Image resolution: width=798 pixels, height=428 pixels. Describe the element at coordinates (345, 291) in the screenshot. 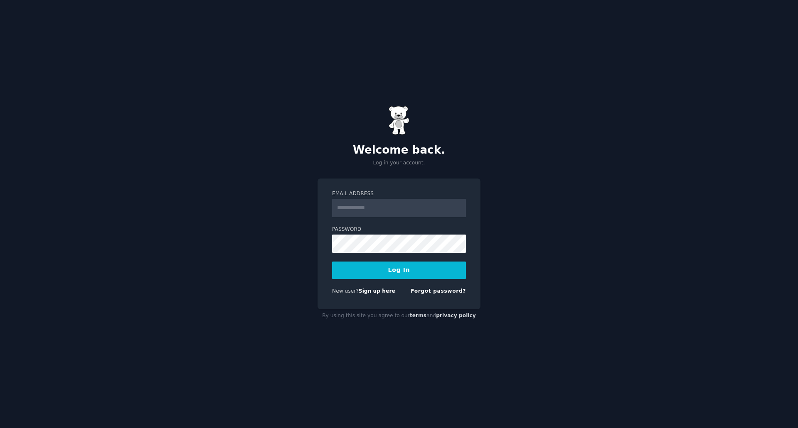

I see `span: New user?` at that location.